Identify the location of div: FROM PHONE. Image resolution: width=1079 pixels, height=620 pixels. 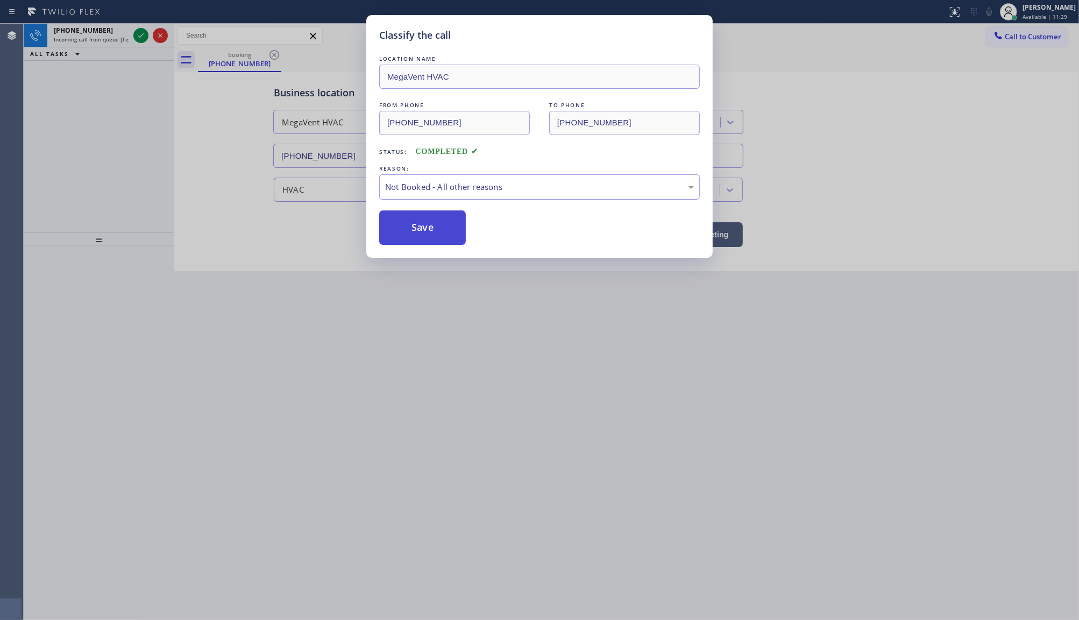
(455, 105).